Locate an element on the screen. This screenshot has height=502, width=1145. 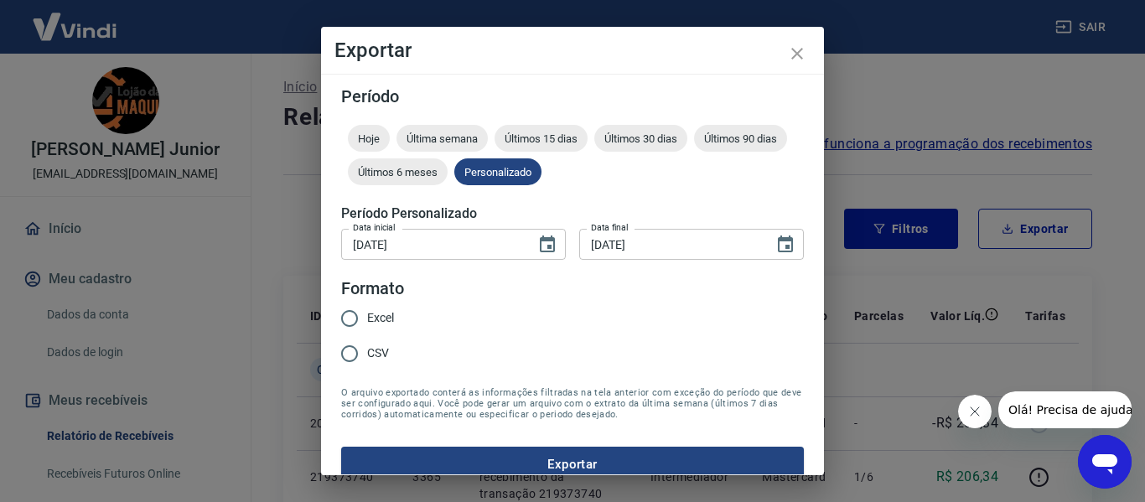
label: Data final is located at coordinates (609, 227).